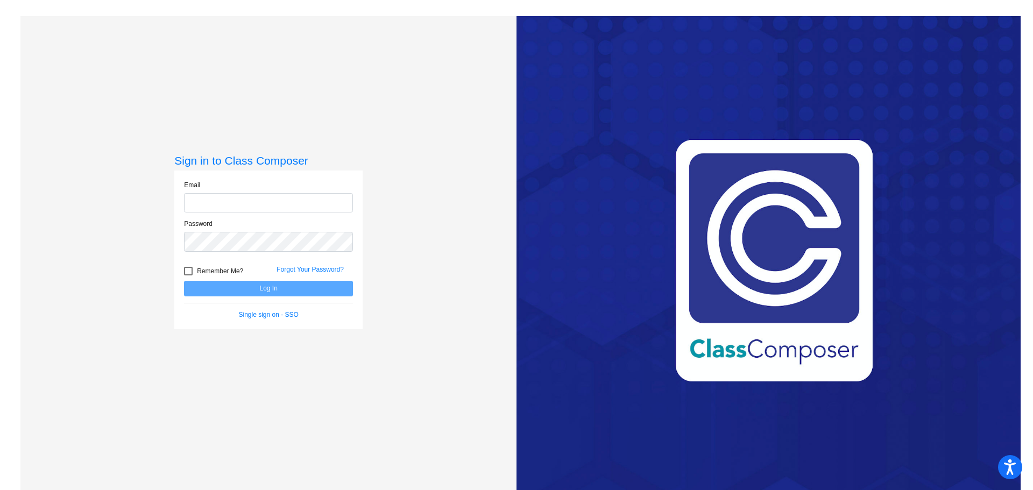 The height and width of the screenshot is (490, 1033). What do you see at coordinates (310, 270) in the screenshot?
I see `a: Forgot Your Password?` at bounding box center [310, 270].